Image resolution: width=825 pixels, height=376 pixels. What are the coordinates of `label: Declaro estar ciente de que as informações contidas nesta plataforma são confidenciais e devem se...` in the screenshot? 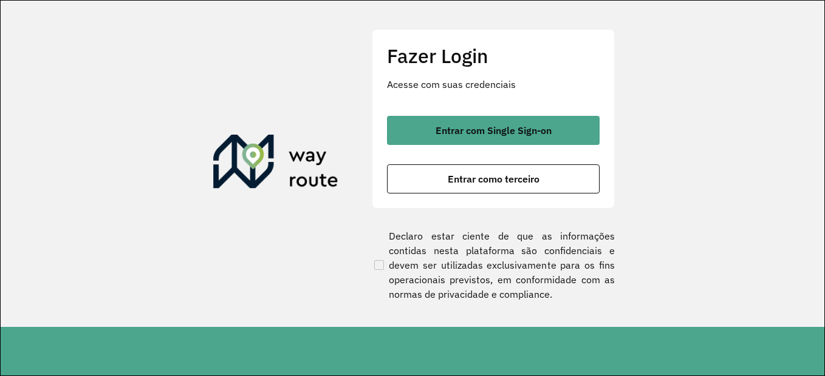 It's located at (493, 265).